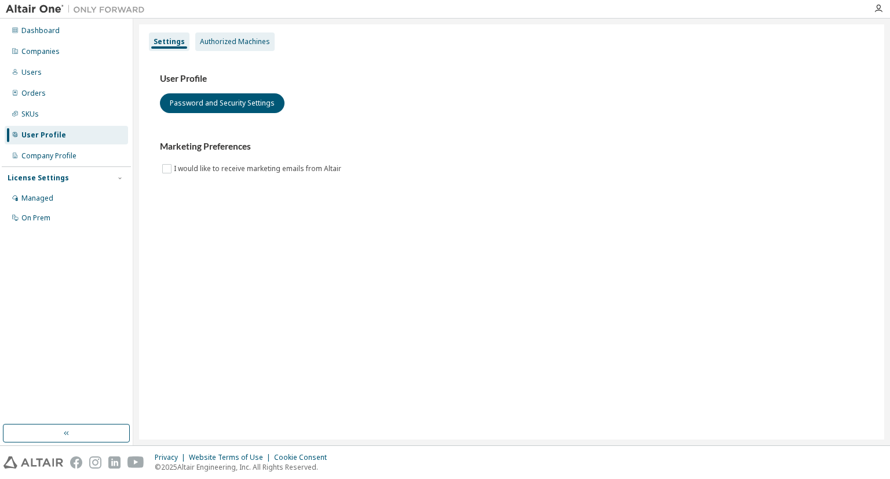  What do you see at coordinates (49, 156) in the screenshot?
I see `div: Company Profile` at bounding box center [49, 156].